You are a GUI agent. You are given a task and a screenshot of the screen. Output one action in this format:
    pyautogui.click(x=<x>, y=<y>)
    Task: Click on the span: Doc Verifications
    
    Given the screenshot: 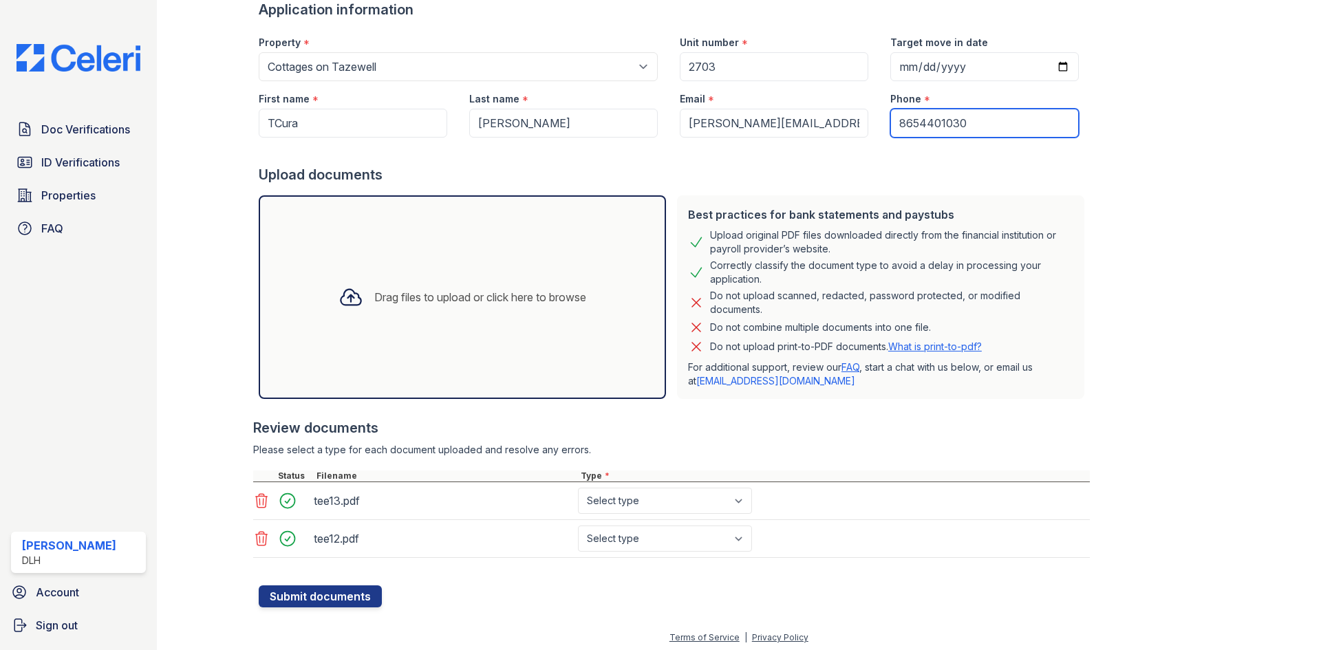 What is the action you would take?
    pyautogui.click(x=85, y=129)
    